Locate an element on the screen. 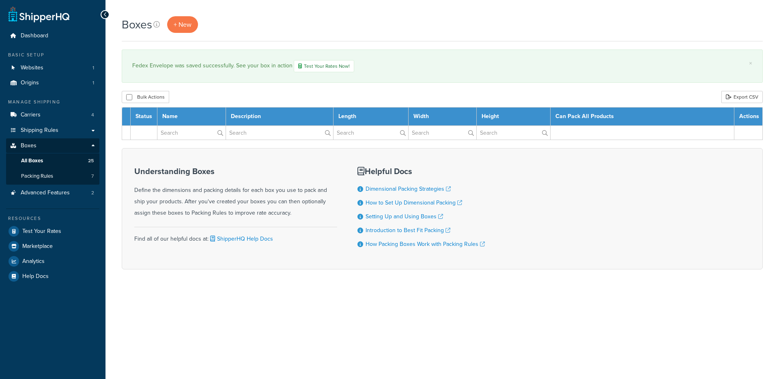 The height and width of the screenshot is (379, 779). span: Test Your Rates is located at coordinates (42, 231).